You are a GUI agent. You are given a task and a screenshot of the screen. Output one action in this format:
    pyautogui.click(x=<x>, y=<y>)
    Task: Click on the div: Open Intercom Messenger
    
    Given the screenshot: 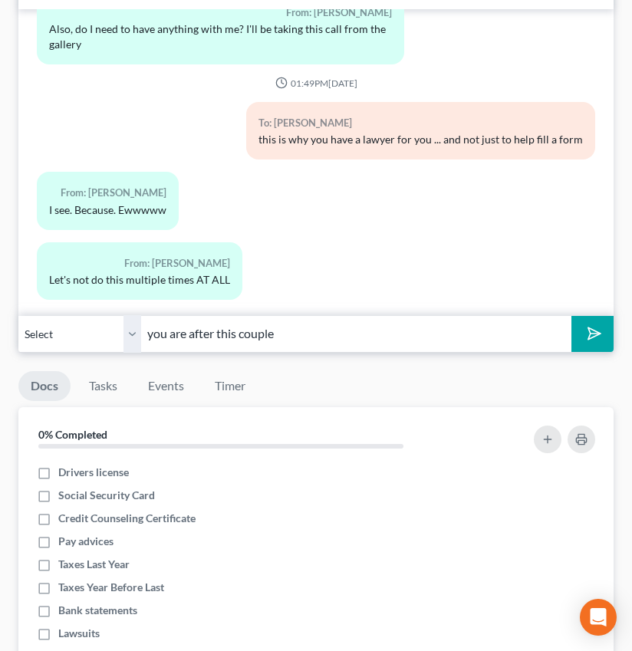 What is the action you would take?
    pyautogui.click(x=598, y=618)
    